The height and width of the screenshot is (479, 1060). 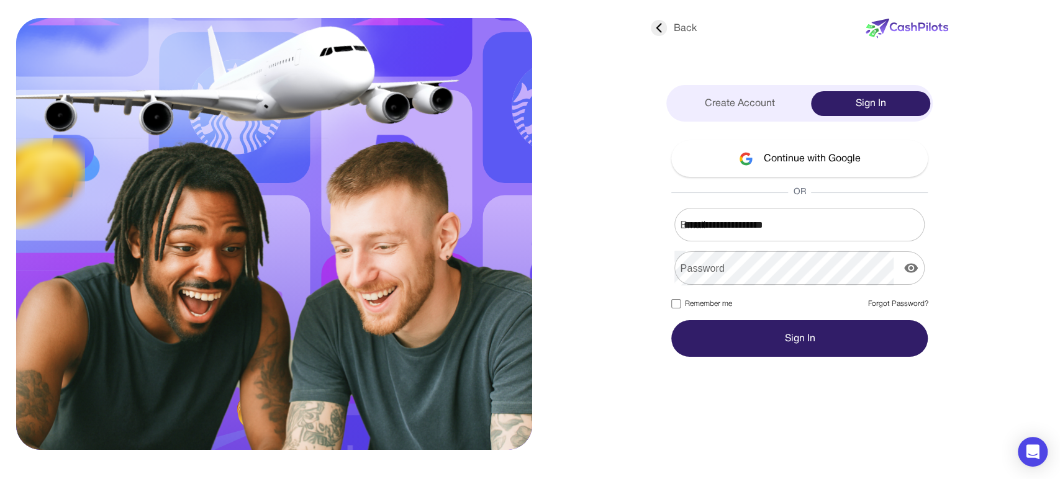 I want to click on img: google-logo.svg, so click(x=746, y=159).